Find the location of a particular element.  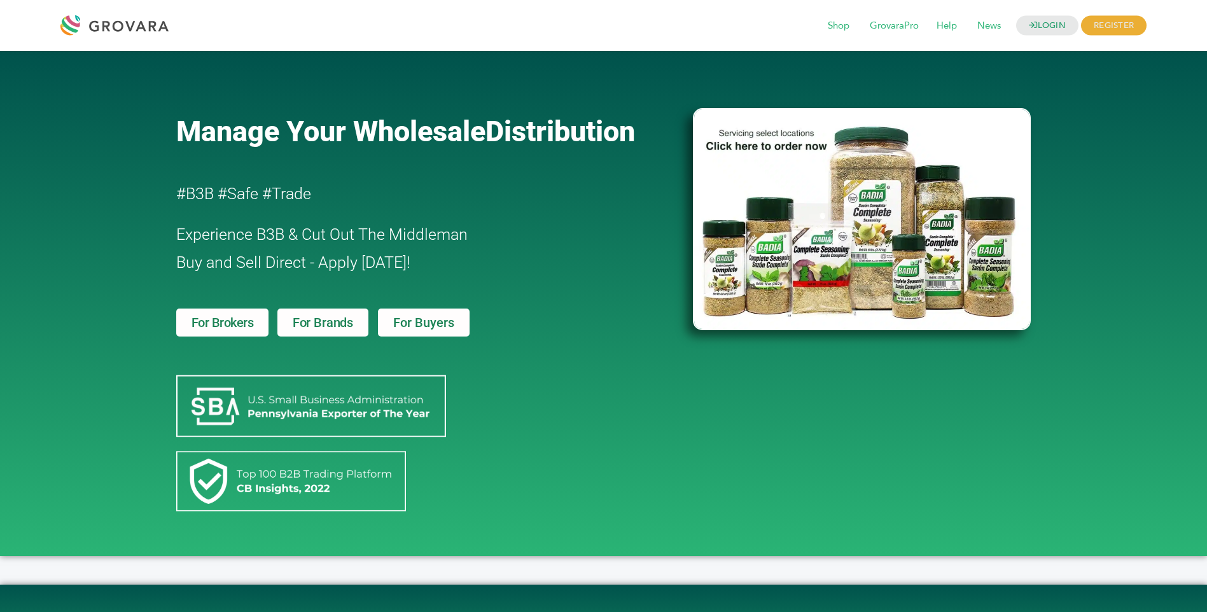

span: For Brands is located at coordinates (323, 323).